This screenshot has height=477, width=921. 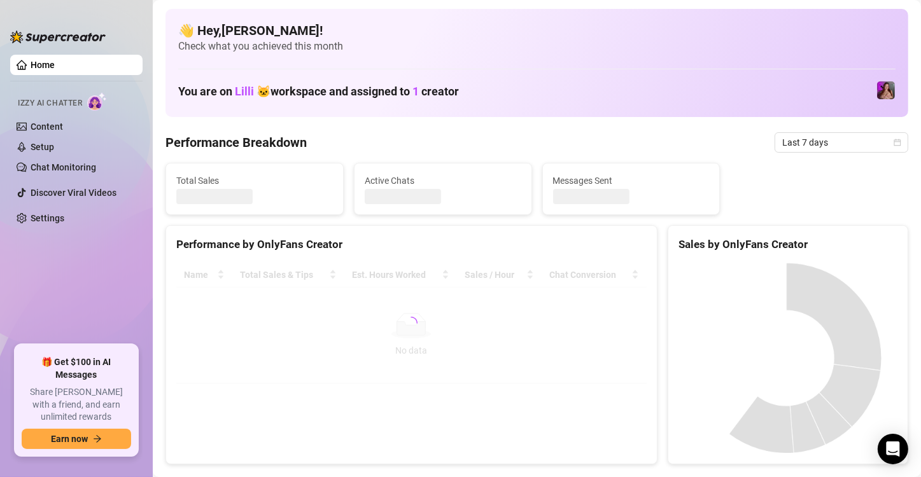 What do you see at coordinates (43, 65) in the screenshot?
I see `a: Home` at bounding box center [43, 65].